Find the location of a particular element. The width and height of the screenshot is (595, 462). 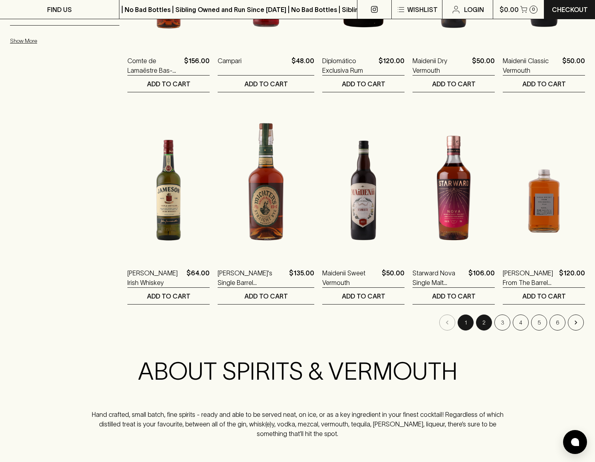

p: Comte de Lamaëstre Bas-Armagnac 1990 is located at coordinates (154, 66).